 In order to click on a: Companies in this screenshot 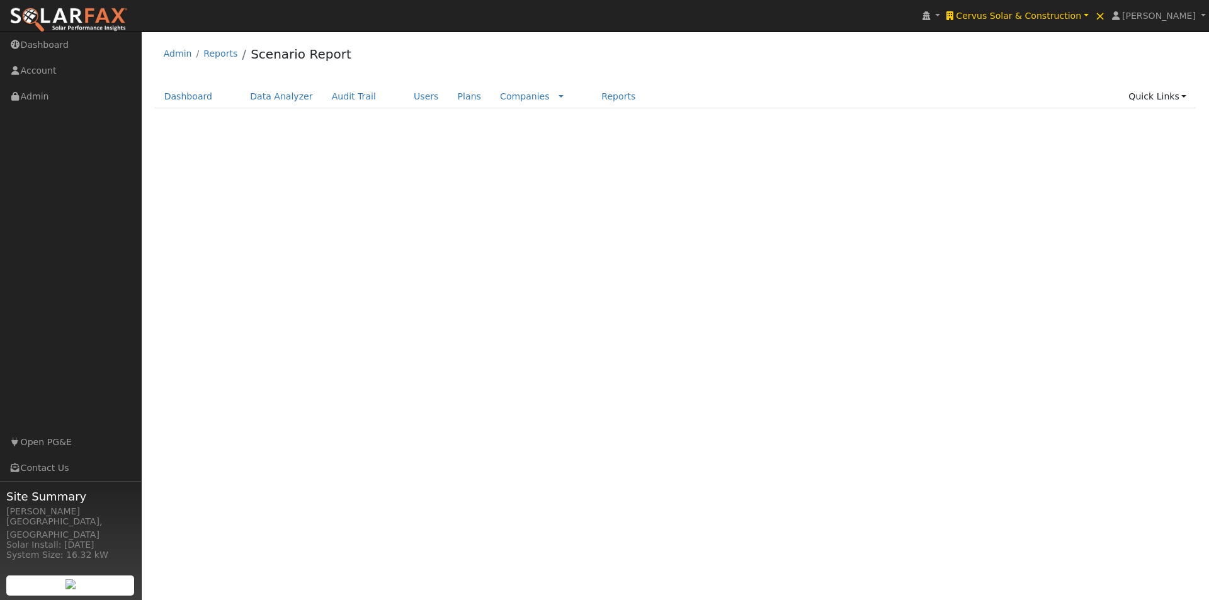, I will do `click(525, 96)`.